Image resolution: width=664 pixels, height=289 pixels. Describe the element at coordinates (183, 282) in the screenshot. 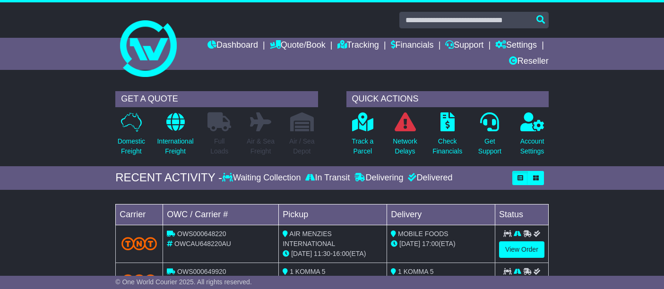

I see `span: © One World Courier 2025. All rights reserved.` at that location.